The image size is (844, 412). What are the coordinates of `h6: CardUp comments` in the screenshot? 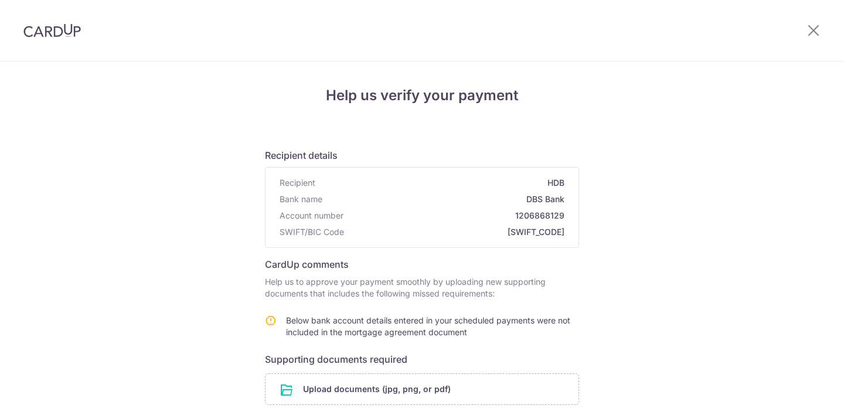 It's located at (422, 264).